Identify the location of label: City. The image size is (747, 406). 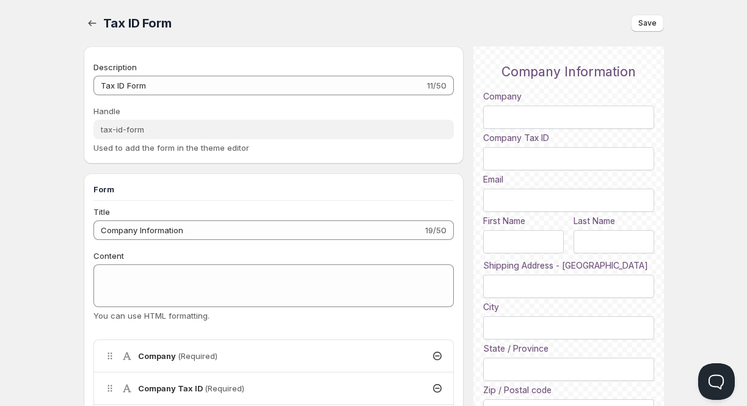
(568, 307).